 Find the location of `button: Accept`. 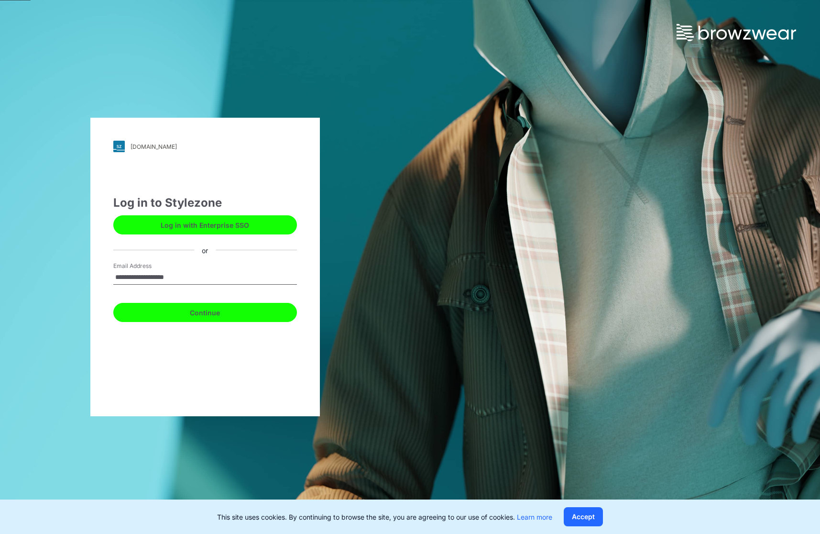

button: Accept is located at coordinates (584, 517).